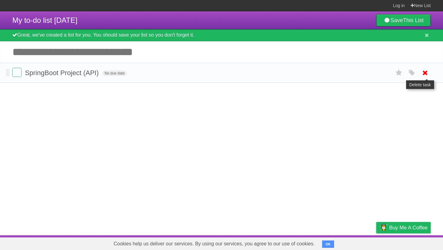  I want to click on button: OK, so click(328, 244).